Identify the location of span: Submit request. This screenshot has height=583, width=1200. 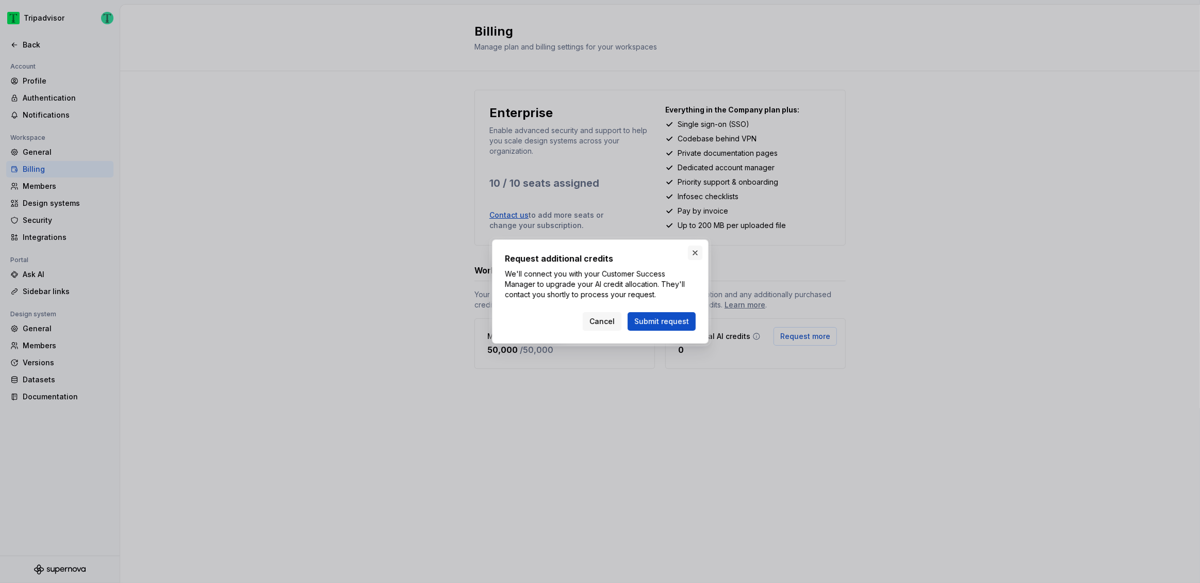
(662, 321).